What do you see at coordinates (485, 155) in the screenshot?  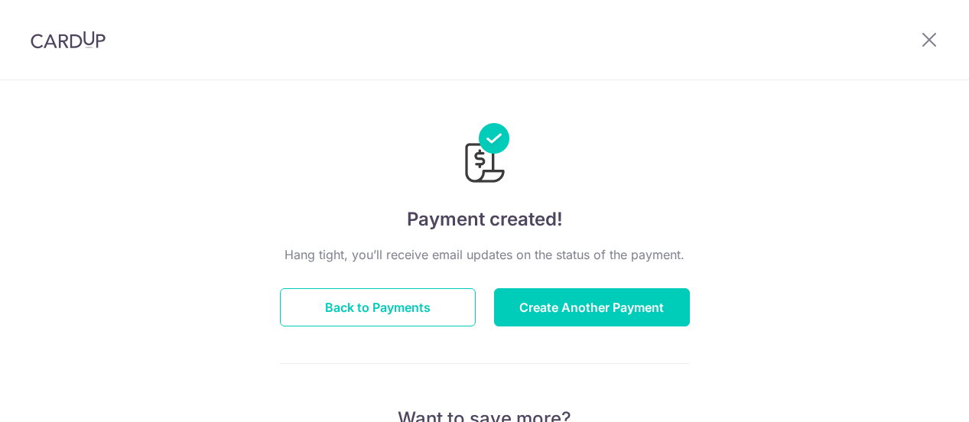 I see `img: Payments` at bounding box center [485, 155].